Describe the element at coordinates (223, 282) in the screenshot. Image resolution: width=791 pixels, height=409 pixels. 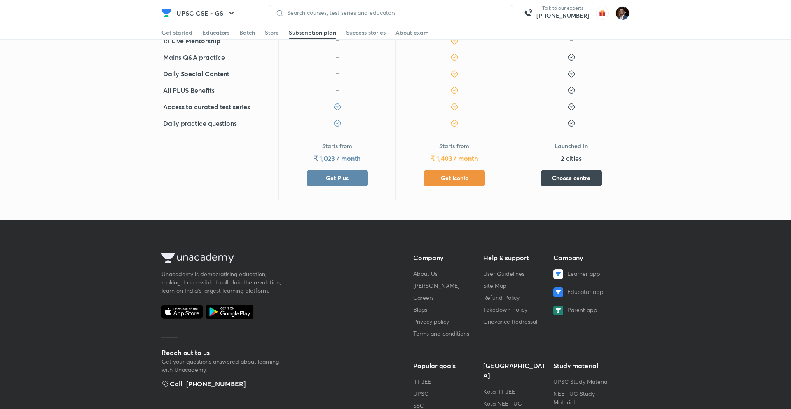
I see `div: Unacademy is democratising education, making it accessible to all. Join the revolution, learn on ...` at that location.